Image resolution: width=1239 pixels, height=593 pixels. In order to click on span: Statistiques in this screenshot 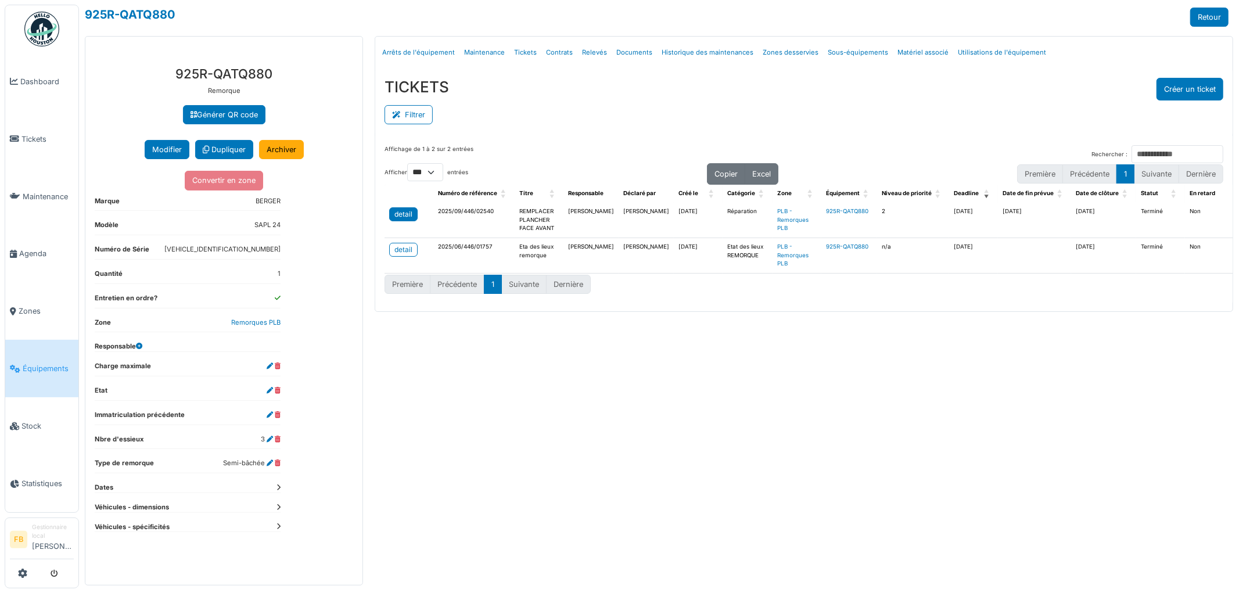, I will do `click(48, 483)`.